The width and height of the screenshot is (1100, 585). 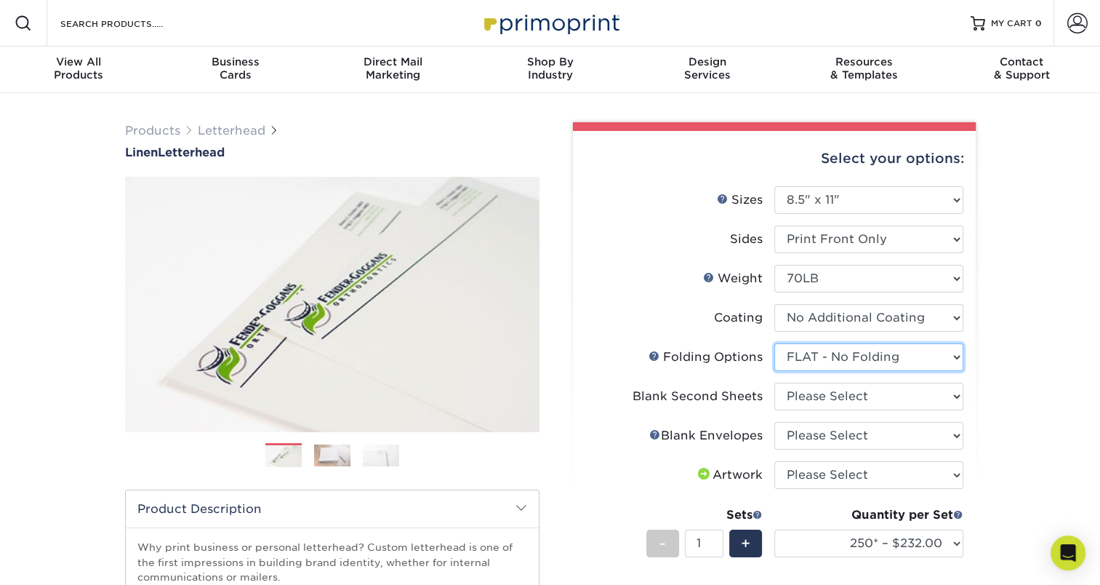 I want to click on a: Resources& Templates, so click(x=865, y=70).